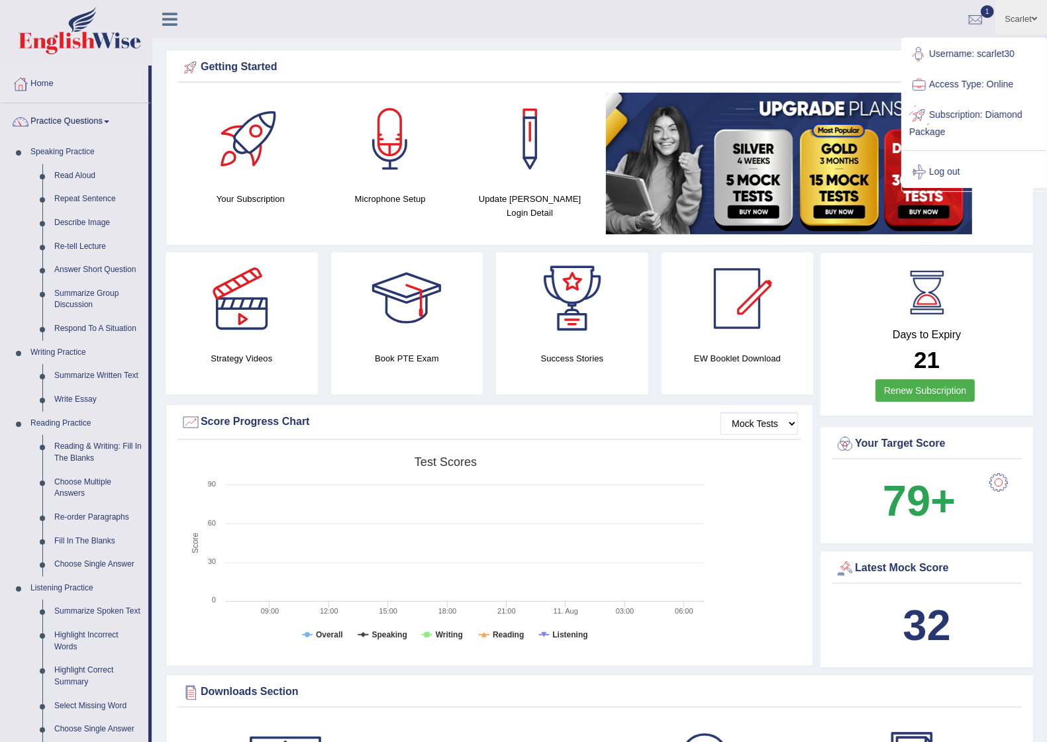  I want to click on h4: Strategy Videos, so click(242, 358).